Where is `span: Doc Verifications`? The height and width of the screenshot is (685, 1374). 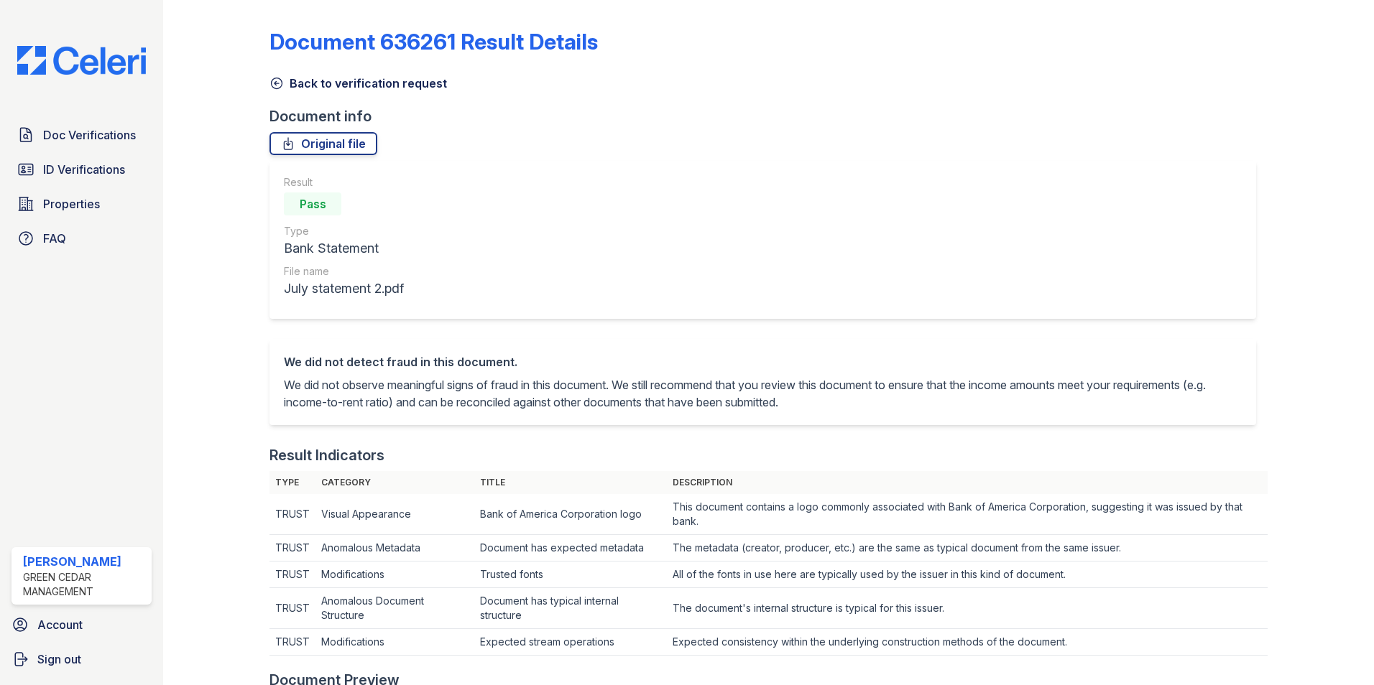 span: Doc Verifications is located at coordinates (89, 135).